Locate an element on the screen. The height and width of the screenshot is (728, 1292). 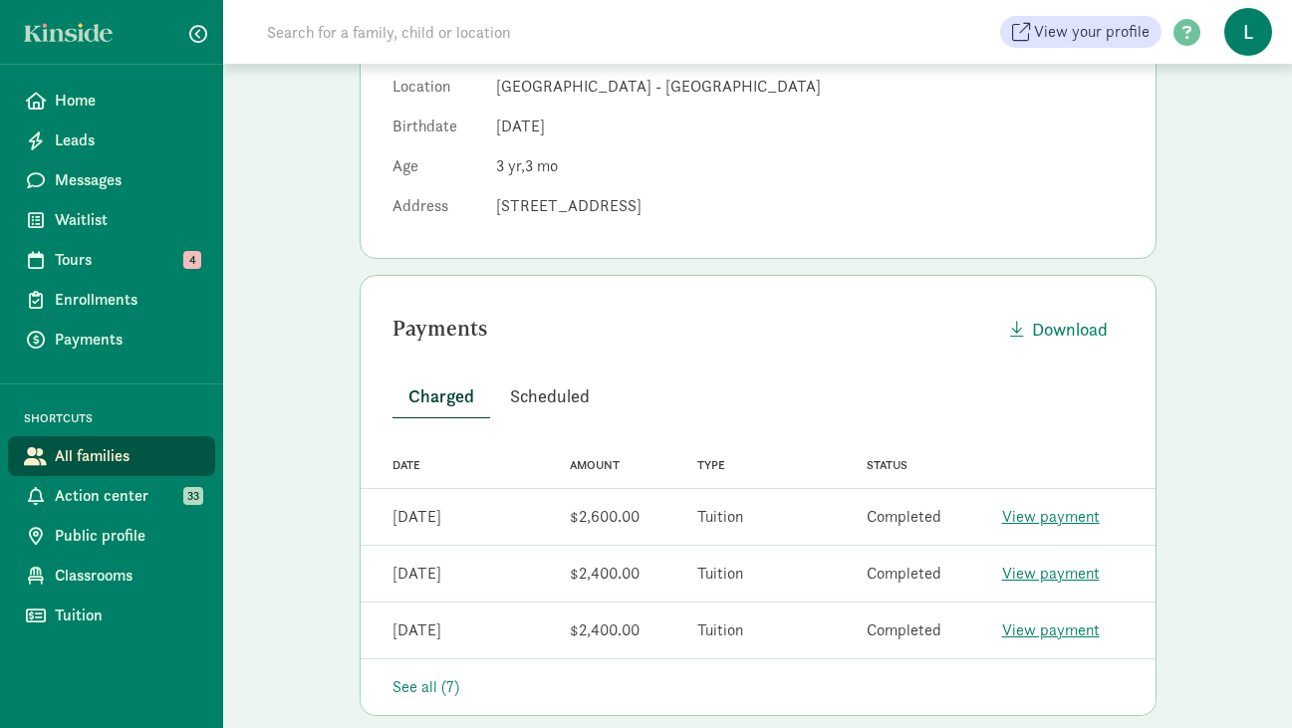
span: All families is located at coordinates (126, 456).